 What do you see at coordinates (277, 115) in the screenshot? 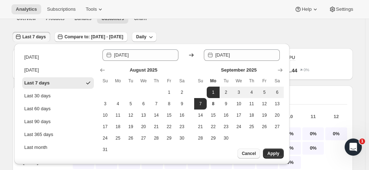
I see `button: Saturday September 20 2025` at bounding box center [277, 115].